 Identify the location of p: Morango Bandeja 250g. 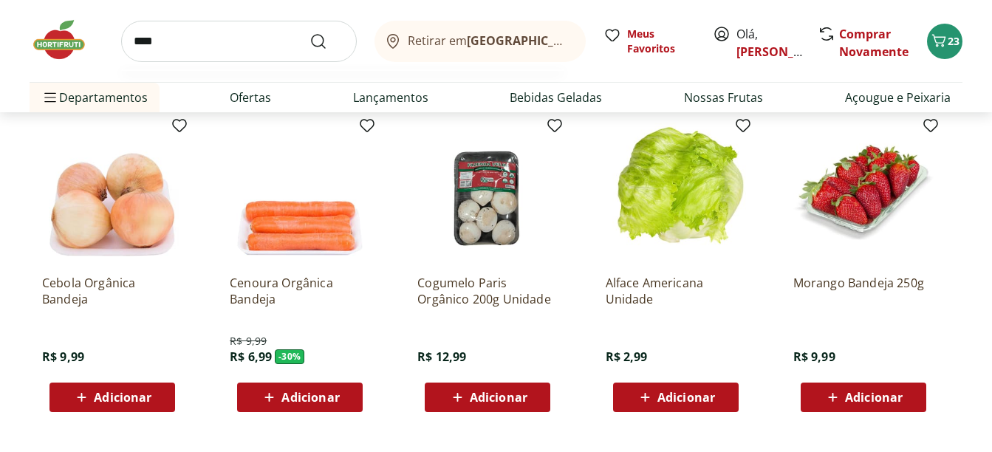
(863, 291).